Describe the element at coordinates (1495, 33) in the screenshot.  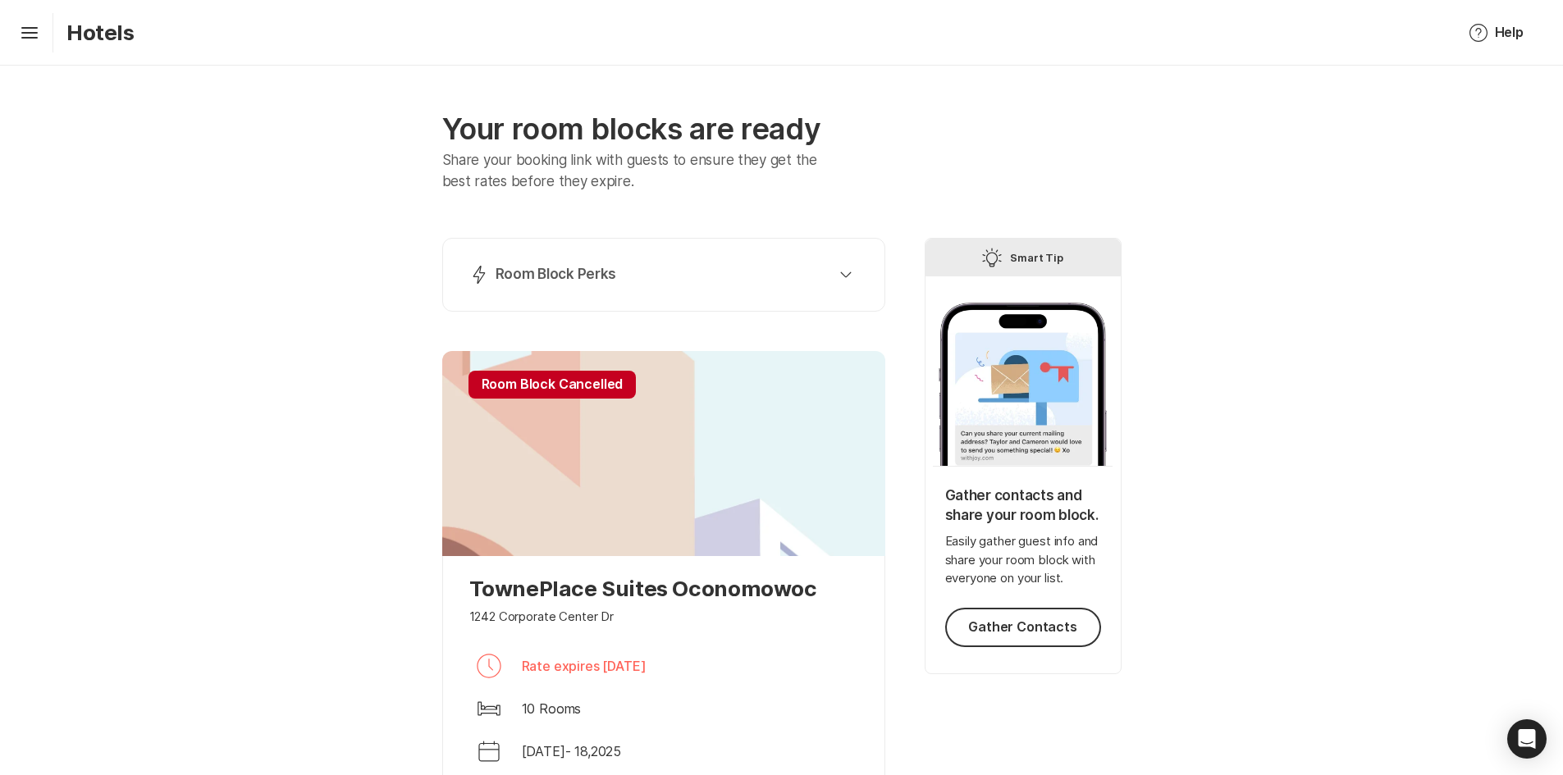
I see `button: Help` at that location.